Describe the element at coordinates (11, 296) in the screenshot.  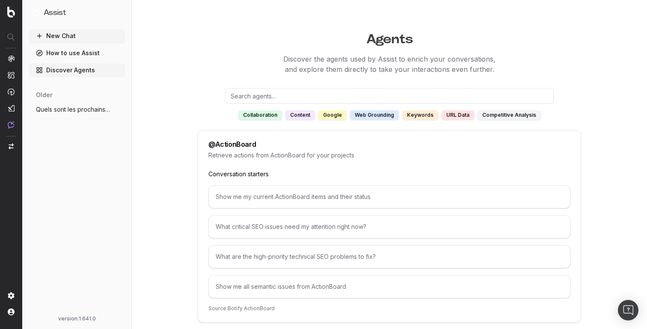
I see `img: Setting` at that location.